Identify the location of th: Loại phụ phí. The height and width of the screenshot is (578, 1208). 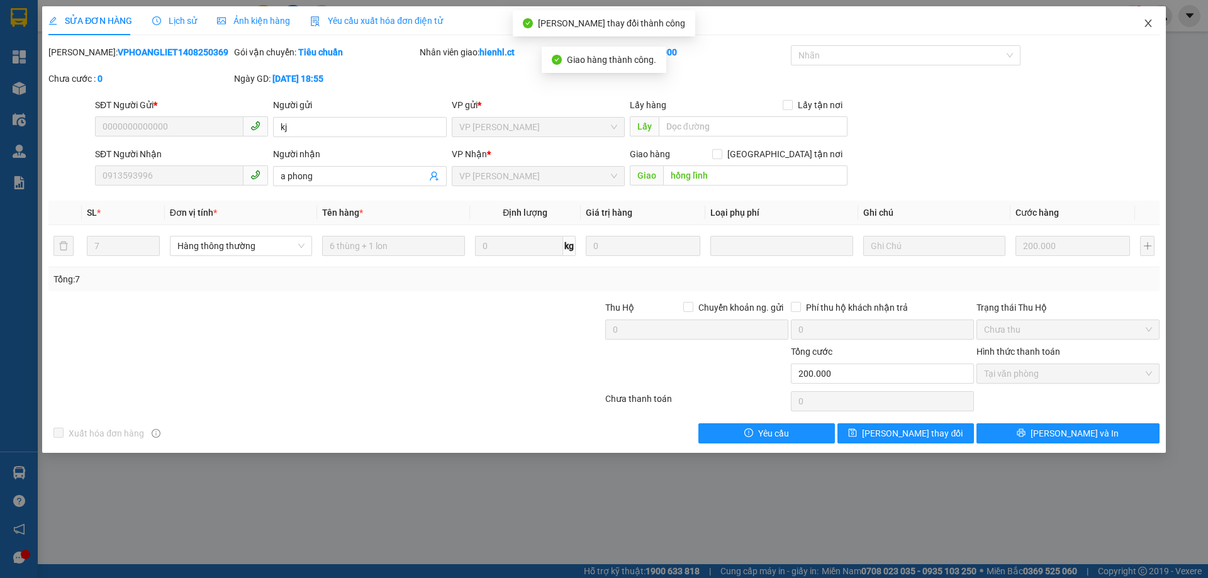
(781, 213).